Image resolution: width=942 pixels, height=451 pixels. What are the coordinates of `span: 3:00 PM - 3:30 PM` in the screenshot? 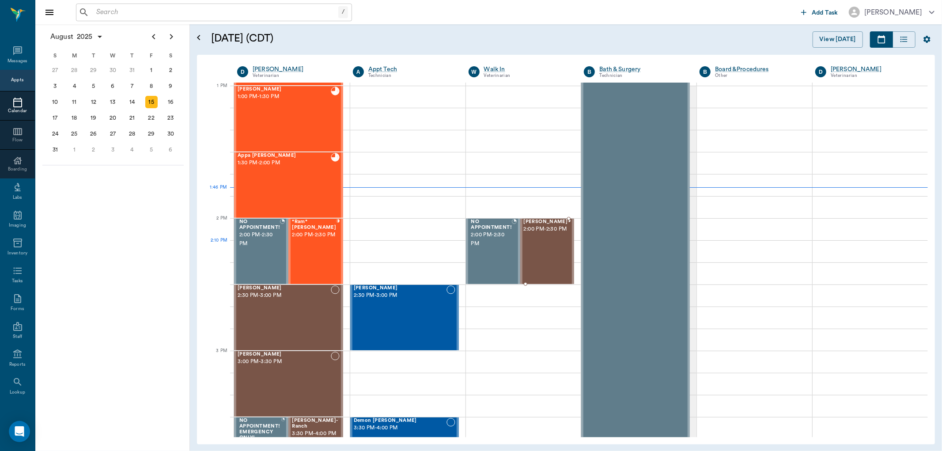 It's located at (284, 362).